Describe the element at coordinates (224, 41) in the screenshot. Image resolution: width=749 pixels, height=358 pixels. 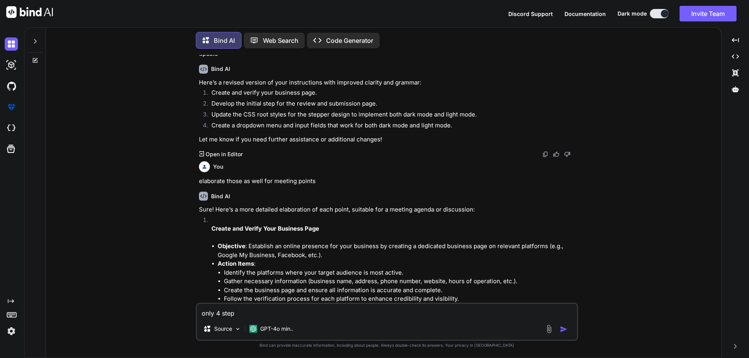
I see `p: Bind AI` at that location.